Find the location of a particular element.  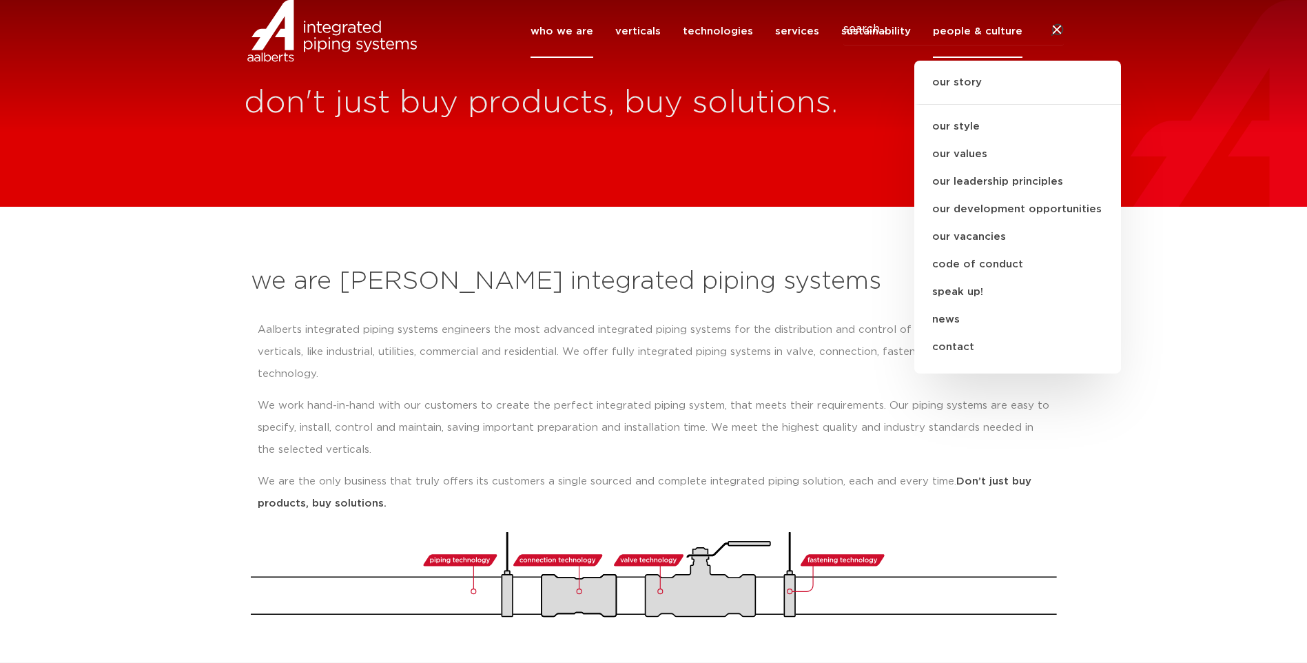

a: our development opportunities is located at coordinates (1017, 209).